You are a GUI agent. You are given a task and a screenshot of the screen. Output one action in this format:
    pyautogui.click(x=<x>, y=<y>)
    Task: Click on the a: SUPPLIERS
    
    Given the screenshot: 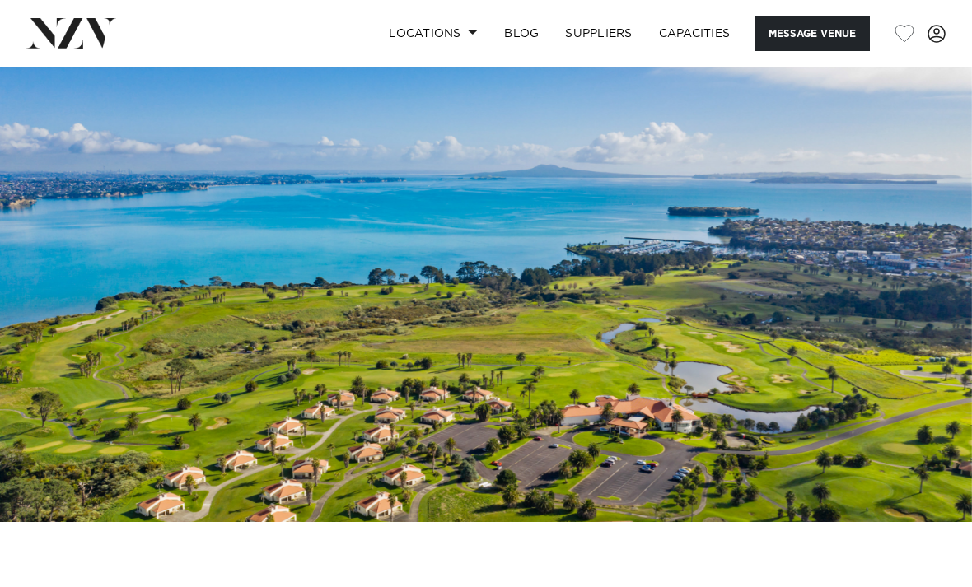 What is the action you would take?
    pyautogui.click(x=598, y=33)
    